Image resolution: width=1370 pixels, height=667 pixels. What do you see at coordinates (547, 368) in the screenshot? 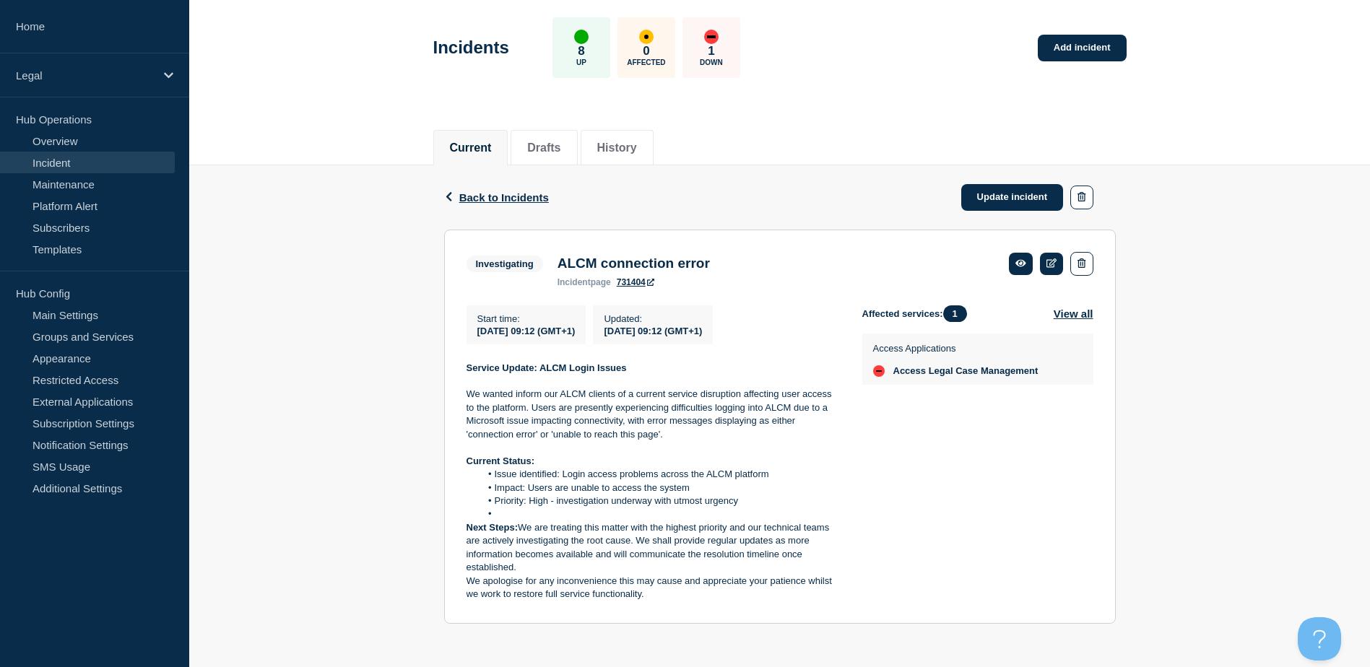
I see `strong: Service Update: ALCM Login Issues` at bounding box center [547, 368].